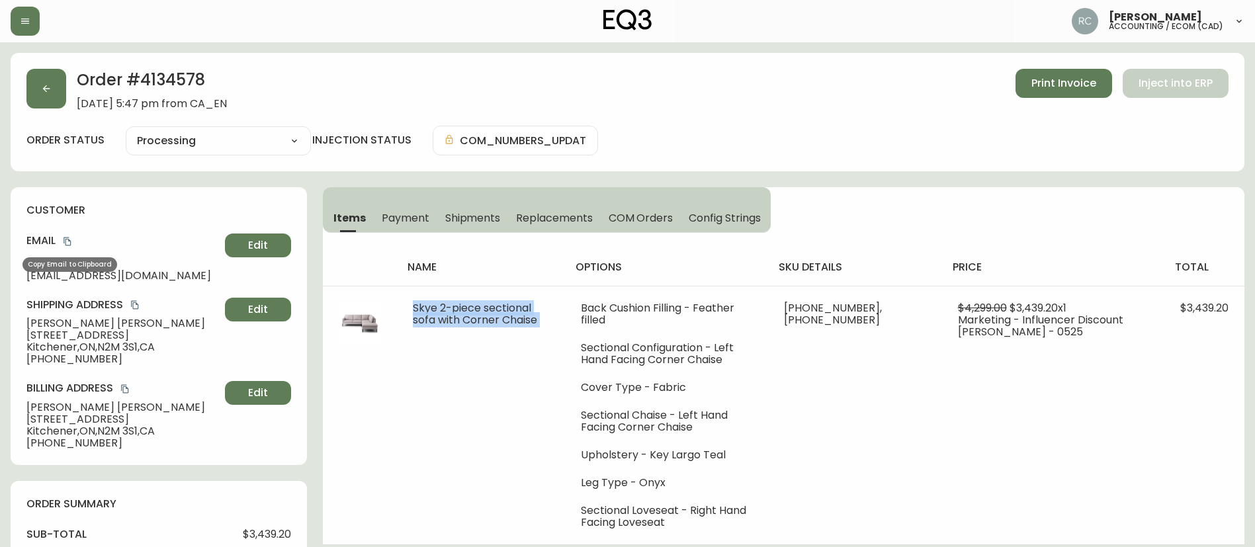  I want to click on h5: accounting / ecom (cad), so click(1166, 26).